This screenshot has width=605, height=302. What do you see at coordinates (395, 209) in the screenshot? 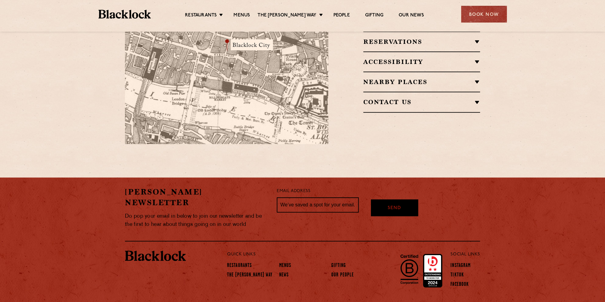
I see `span: Send` at bounding box center [395, 209].